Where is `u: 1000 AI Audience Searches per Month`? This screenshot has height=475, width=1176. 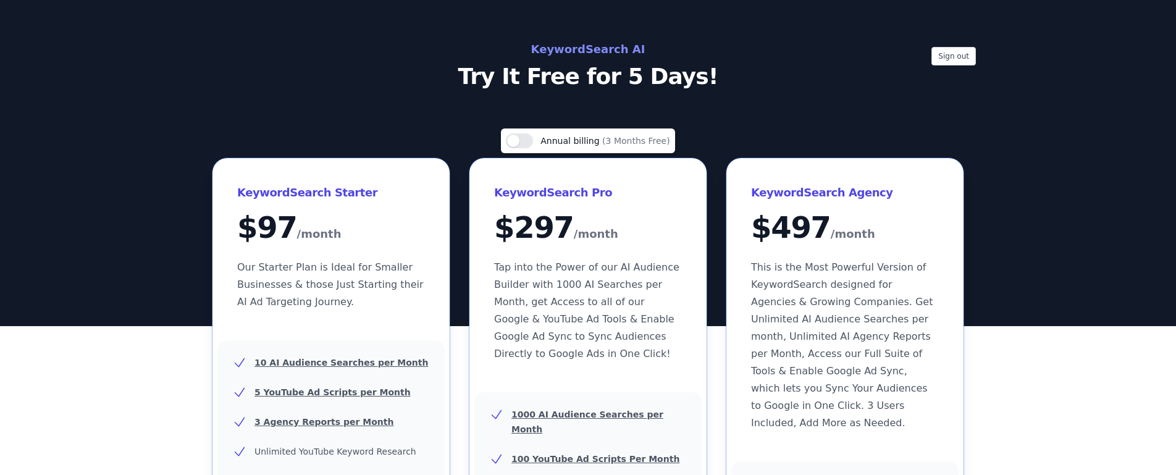 u: 1000 AI Audience Searches per Month is located at coordinates (587, 422).